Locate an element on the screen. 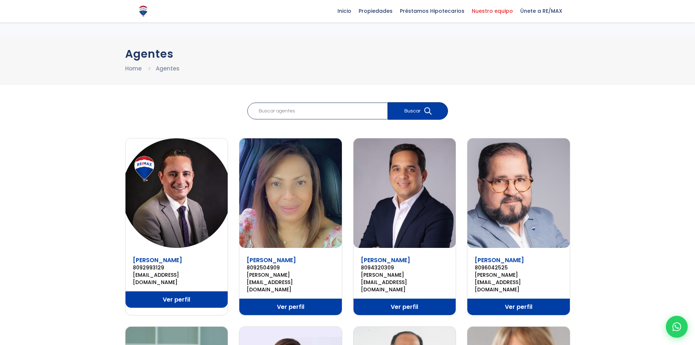 This screenshot has height=345, width=695. a: 8096042525 is located at coordinates (518, 267).